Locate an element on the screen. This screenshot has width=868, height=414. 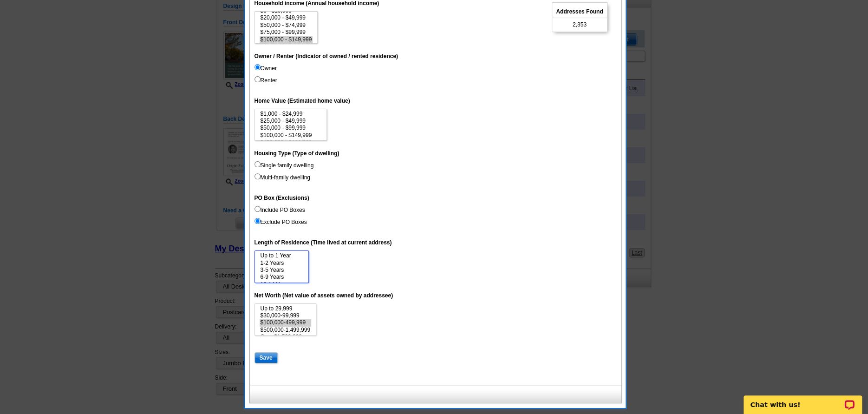
option: $25,000 - $49,999 is located at coordinates (291, 121).